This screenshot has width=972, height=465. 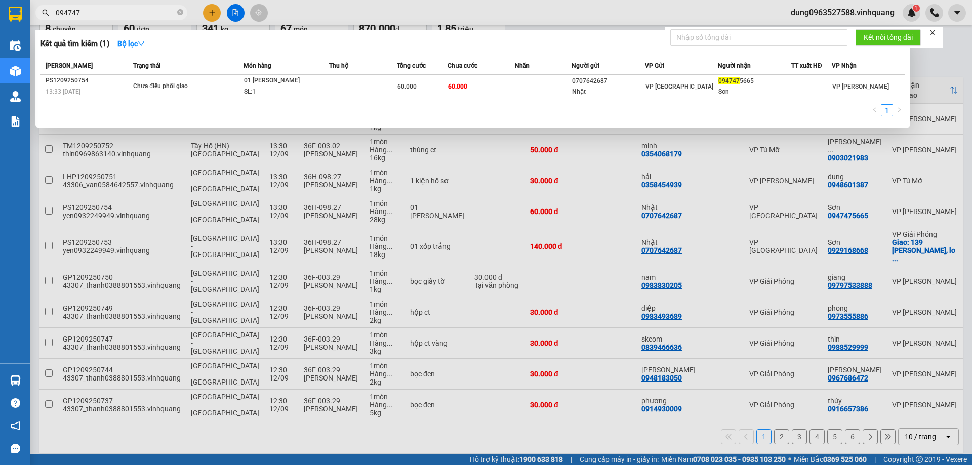 I want to click on input: Tìm tên, số ĐT hoặc mã đơn, so click(x=115, y=13).